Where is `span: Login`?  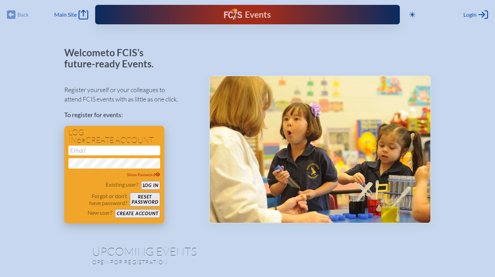 span: Login is located at coordinates (470, 15).